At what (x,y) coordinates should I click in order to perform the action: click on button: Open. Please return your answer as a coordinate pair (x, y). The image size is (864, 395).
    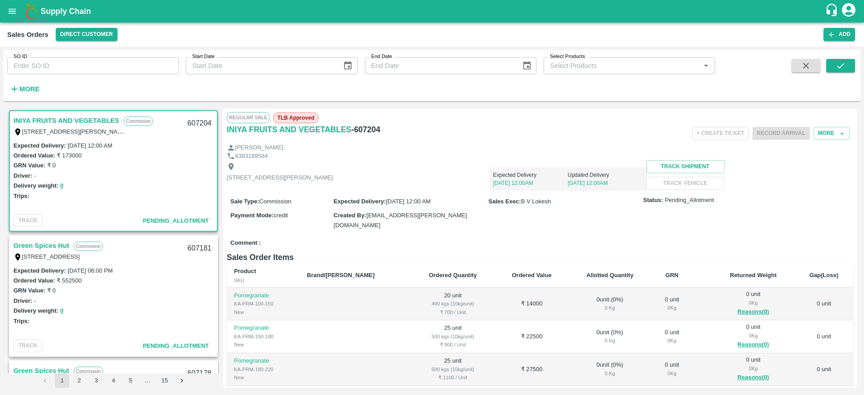
    Looking at the image, I should click on (706, 66).